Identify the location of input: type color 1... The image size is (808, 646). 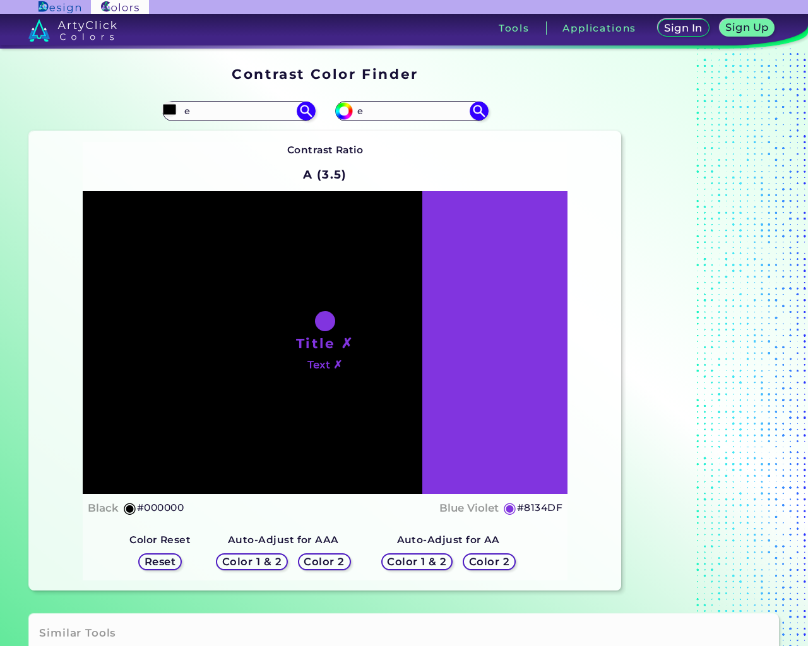
(239, 110).